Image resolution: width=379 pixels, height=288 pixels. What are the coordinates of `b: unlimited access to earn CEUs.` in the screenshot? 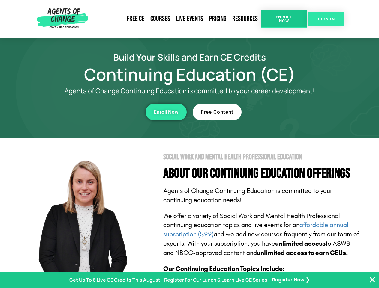 It's located at (303, 253).